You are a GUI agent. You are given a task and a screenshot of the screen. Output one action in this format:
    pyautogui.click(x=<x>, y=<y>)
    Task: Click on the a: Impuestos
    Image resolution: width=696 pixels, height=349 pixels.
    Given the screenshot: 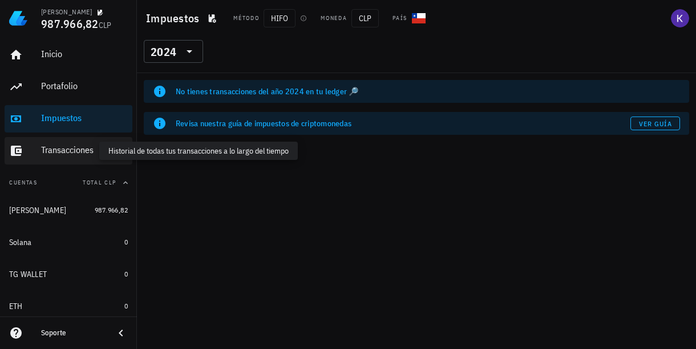 What is the action you would take?
    pyautogui.click(x=69, y=119)
    